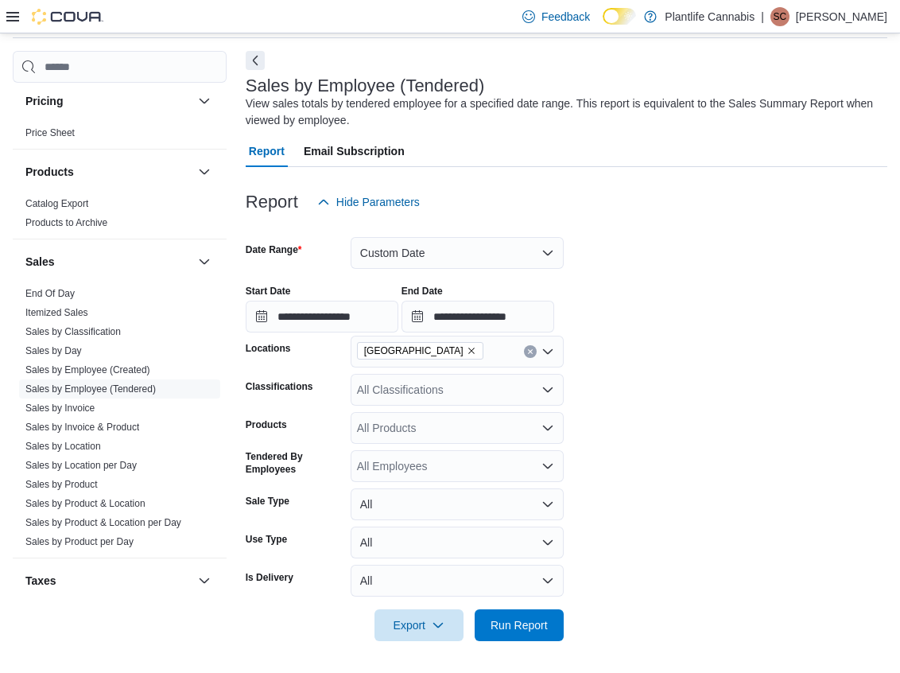  What do you see at coordinates (40, 262) in the screenshot?
I see `h3: Sales` at bounding box center [40, 262].